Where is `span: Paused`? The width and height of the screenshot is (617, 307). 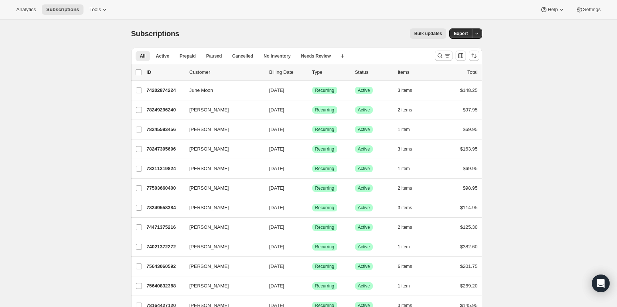 span: Paused is located at coordinates (214, 56).